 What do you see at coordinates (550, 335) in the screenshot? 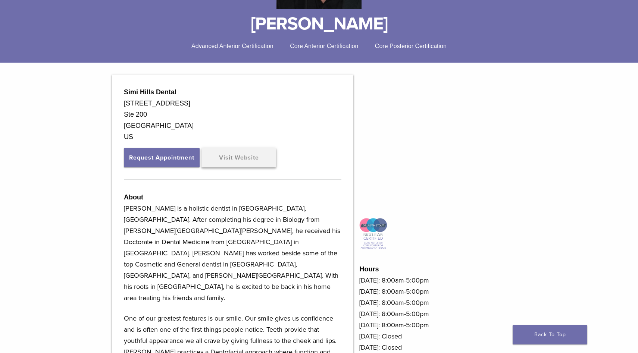
I see `a: Back To Top` at bounding box center [550, 335].